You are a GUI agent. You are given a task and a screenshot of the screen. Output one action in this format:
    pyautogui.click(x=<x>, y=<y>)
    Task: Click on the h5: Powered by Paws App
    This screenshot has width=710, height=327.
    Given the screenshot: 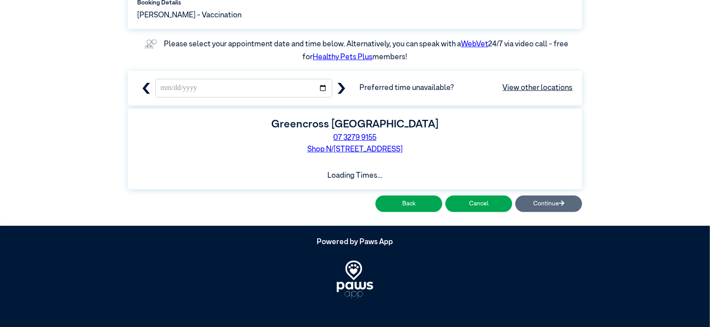 What is the action you would take?
    pyautogui.click(x=355, y=242)
    